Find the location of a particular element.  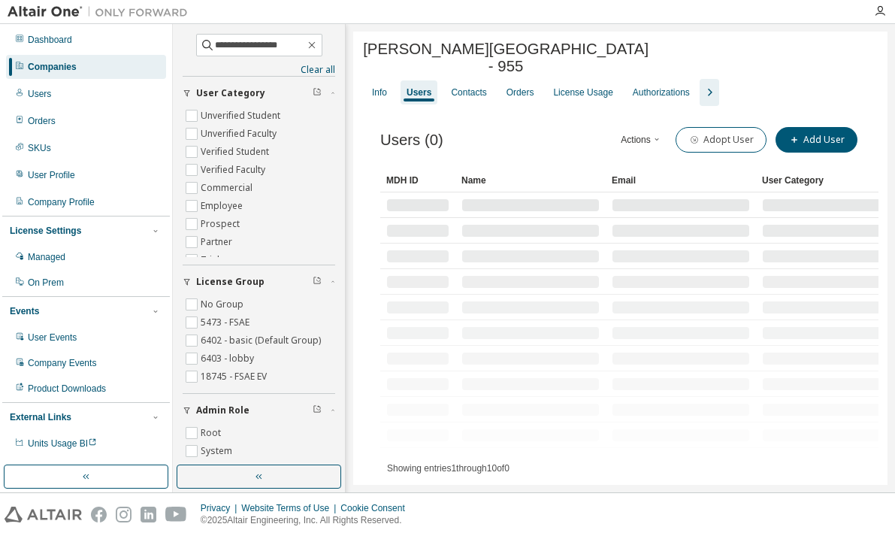

label: System is located at coordinates (218, 451).